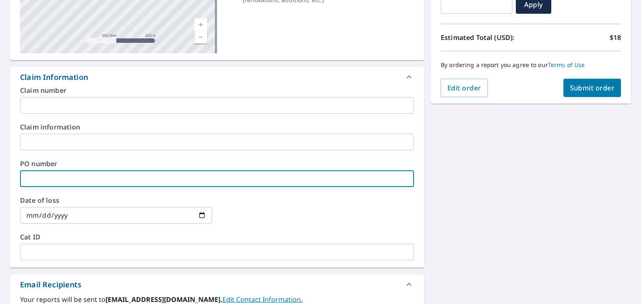 The width and height of the screenshot is (641, 304). Describe the element at coordinates (566, 65) in the screenshot. I see `a: Terms of Use` at that location.